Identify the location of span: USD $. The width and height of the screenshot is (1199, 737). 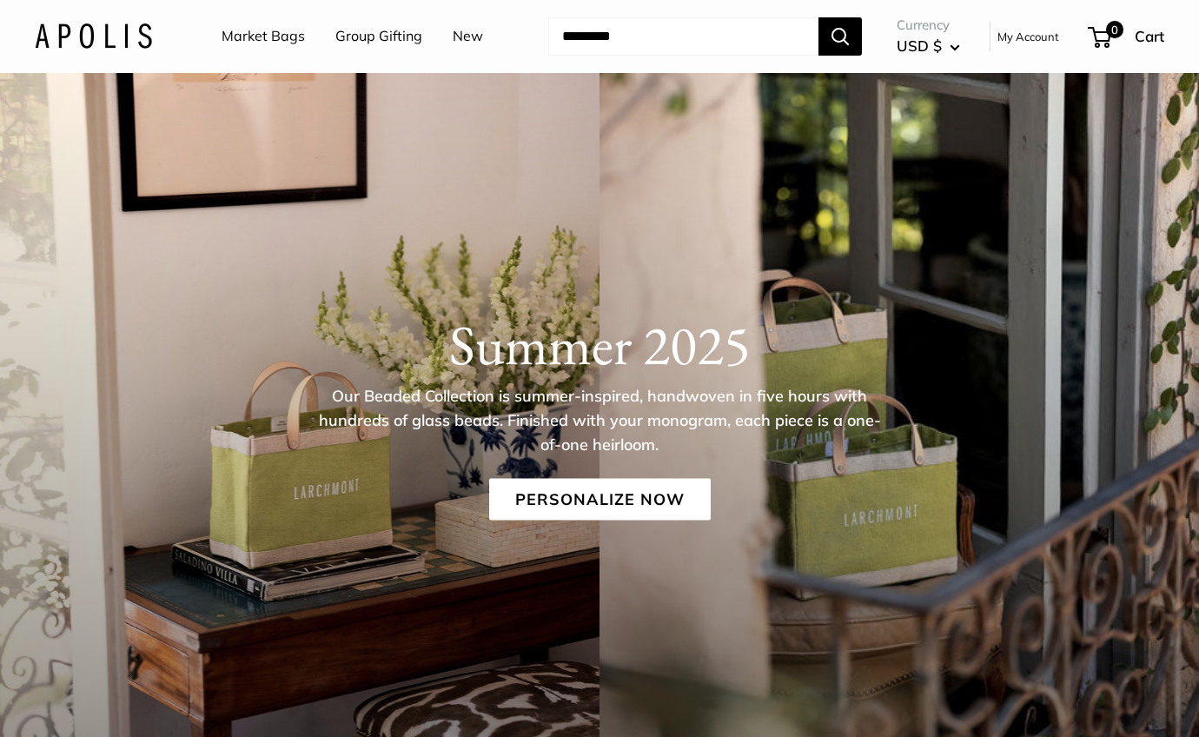
(919, 45).